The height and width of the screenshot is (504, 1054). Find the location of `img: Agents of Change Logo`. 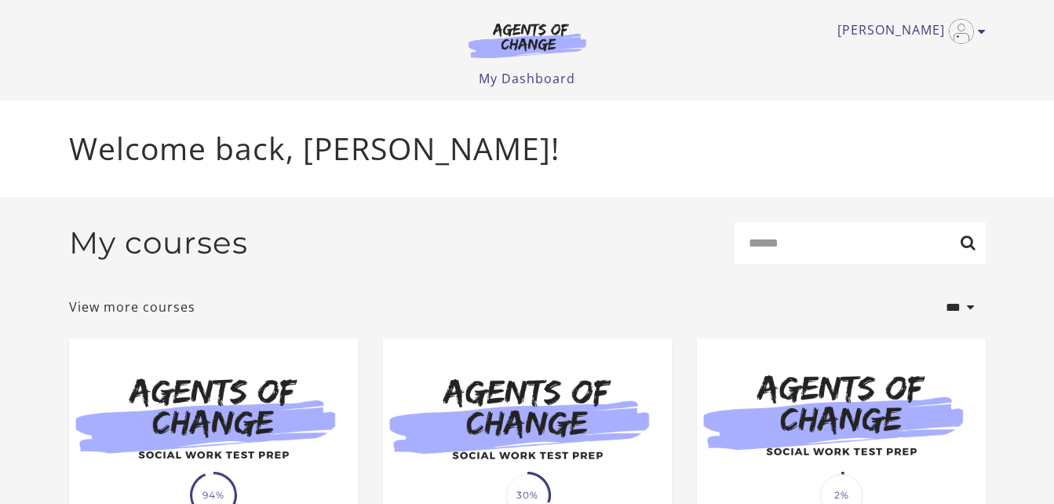

img: Agents of Change Logo is located at coordinates (527, 40).